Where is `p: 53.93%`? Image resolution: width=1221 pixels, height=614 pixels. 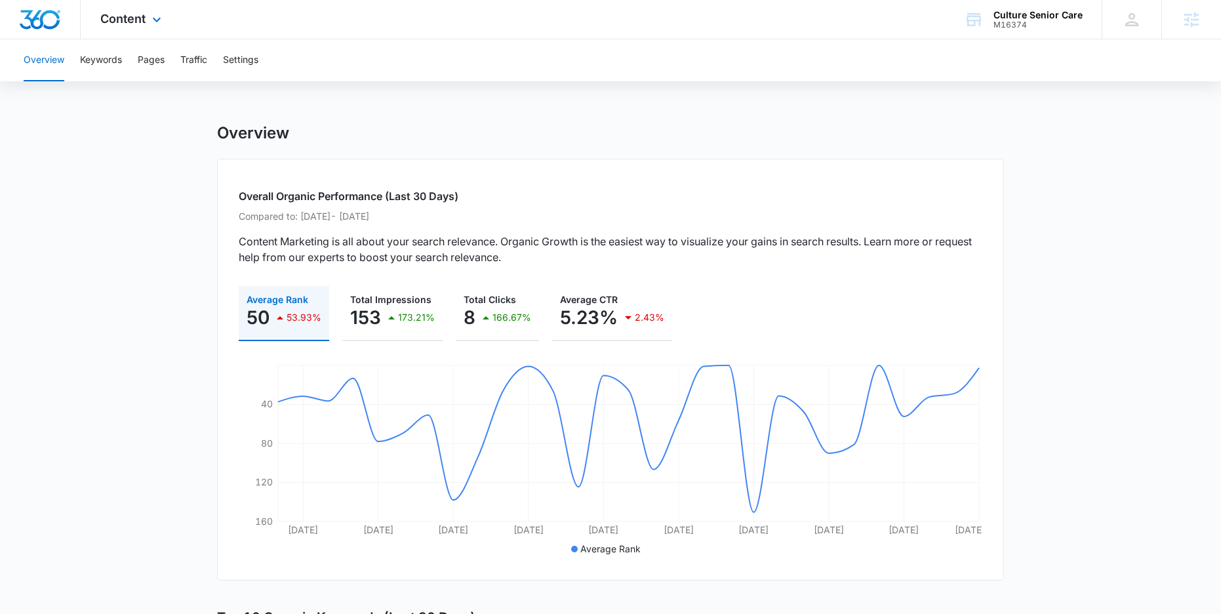
p: 53.93% is located at coordinates (304, 317).